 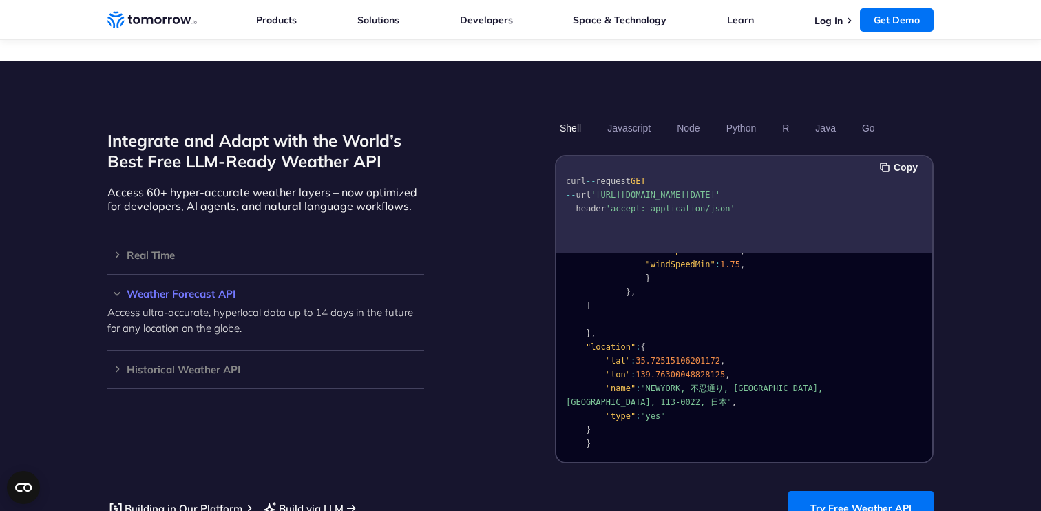 I want to click on button: Javascript, so click(x=629, y=128).